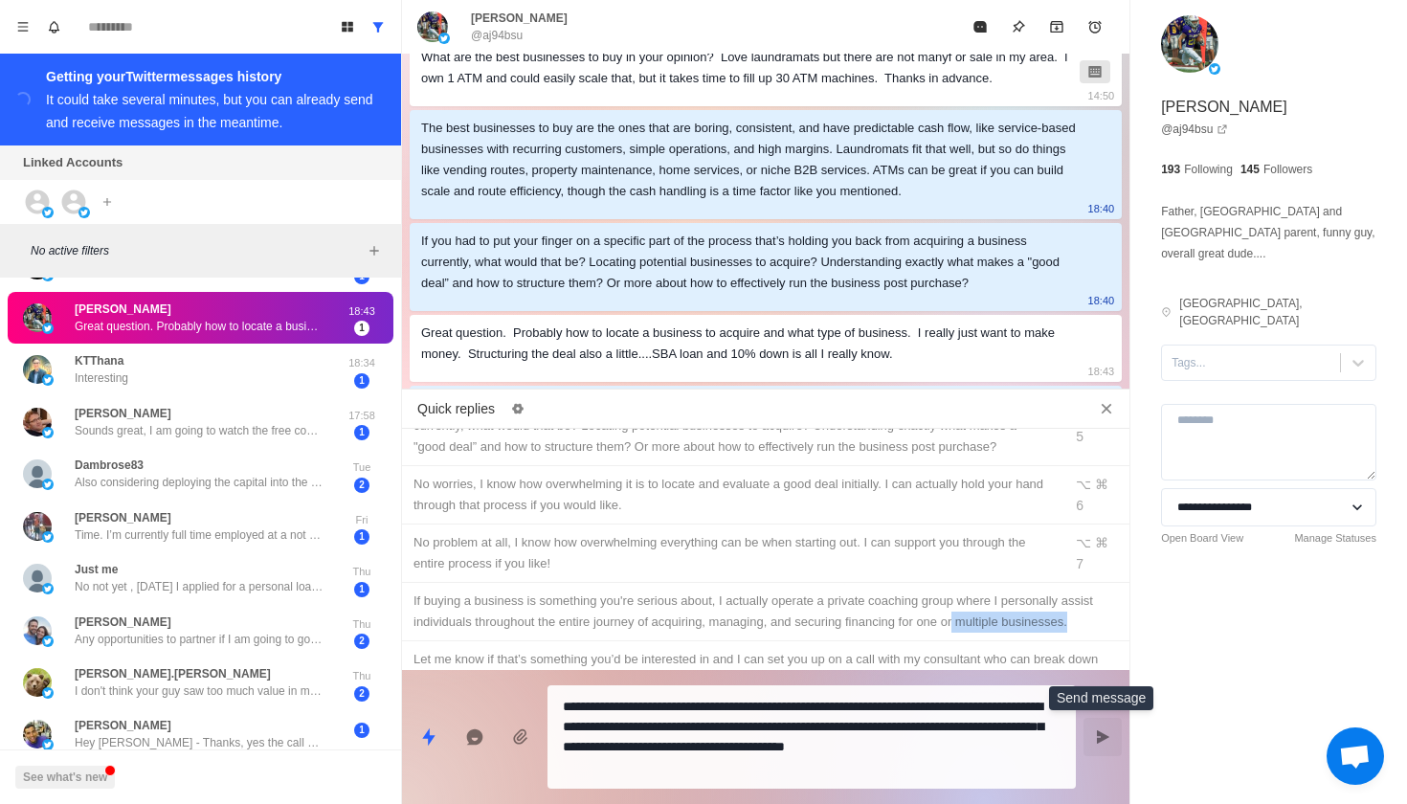  I want to click on button: Close quick replies, so click(1107, 409).